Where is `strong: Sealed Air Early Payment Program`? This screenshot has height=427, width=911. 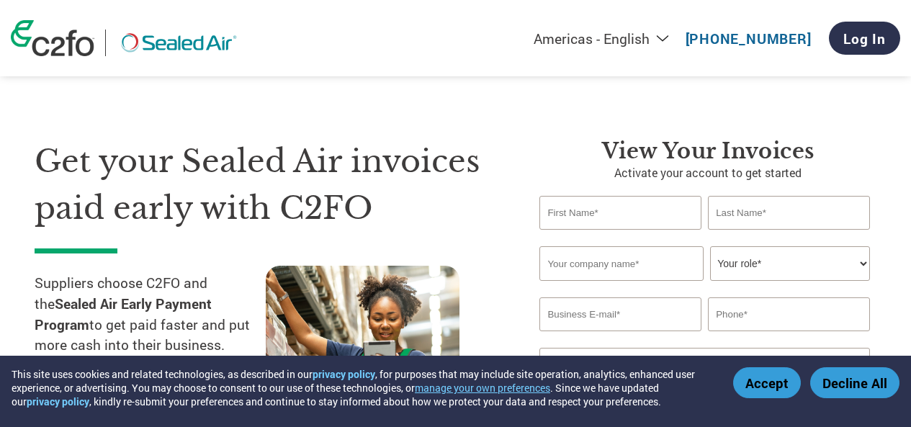 strong: Sealed Air Early Payment Program is located at coordinates (123, 314).